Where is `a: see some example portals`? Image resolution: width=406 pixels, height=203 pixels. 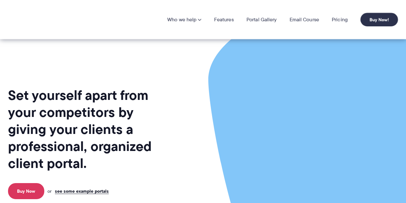 a: see some example portals is located at coordinates (82, 191).